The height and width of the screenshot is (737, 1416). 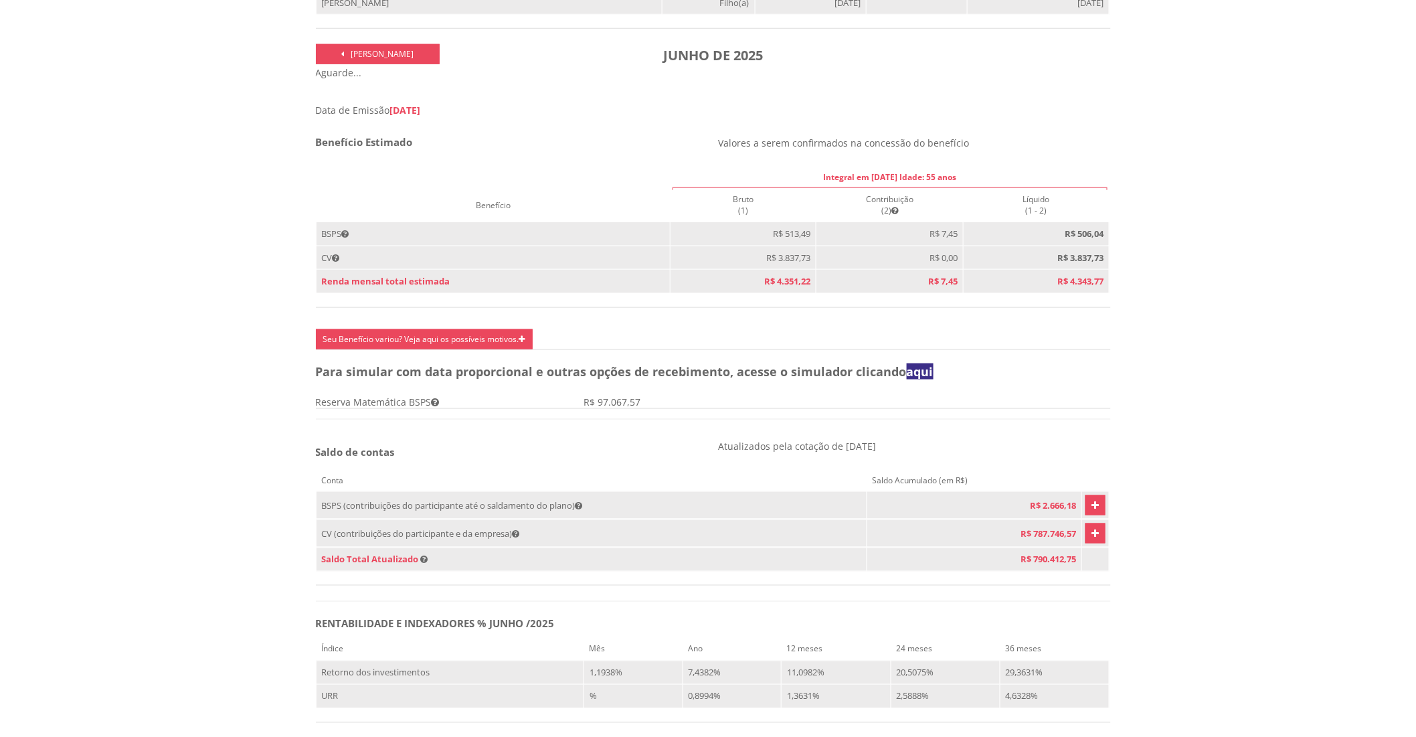 I want to click on b: R$ 506,04, so click(x=1084, y=234).